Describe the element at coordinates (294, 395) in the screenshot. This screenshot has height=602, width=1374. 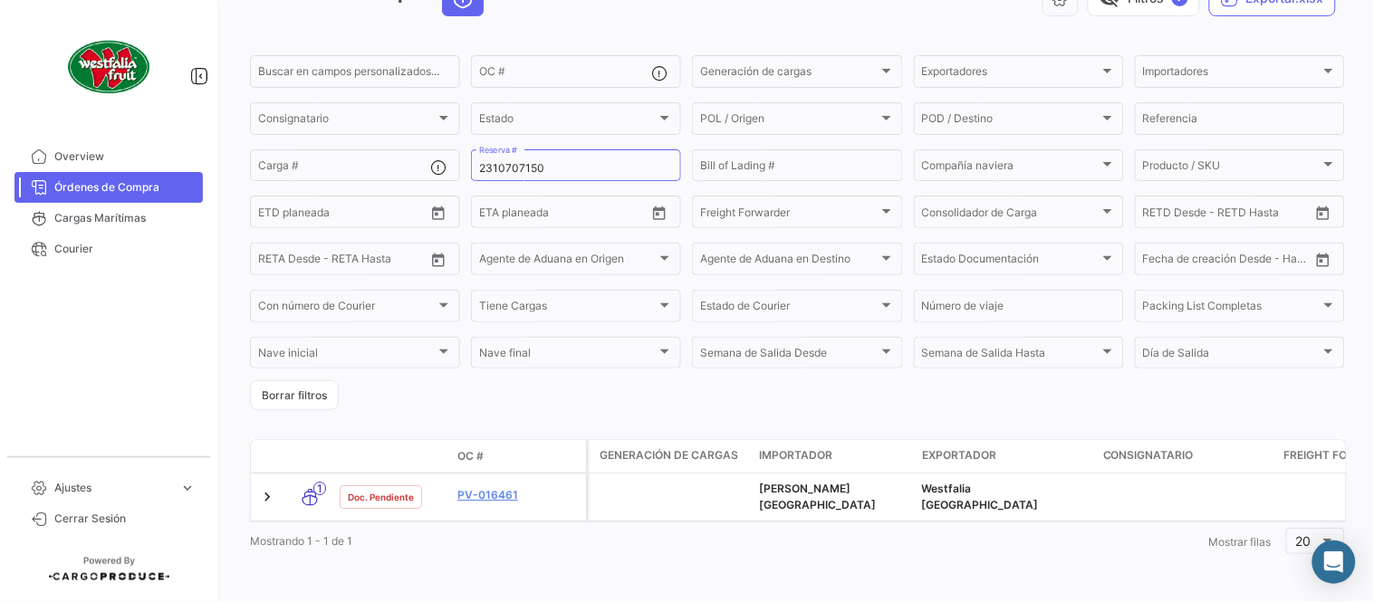
I see `button: Borrar filtros` at that location.